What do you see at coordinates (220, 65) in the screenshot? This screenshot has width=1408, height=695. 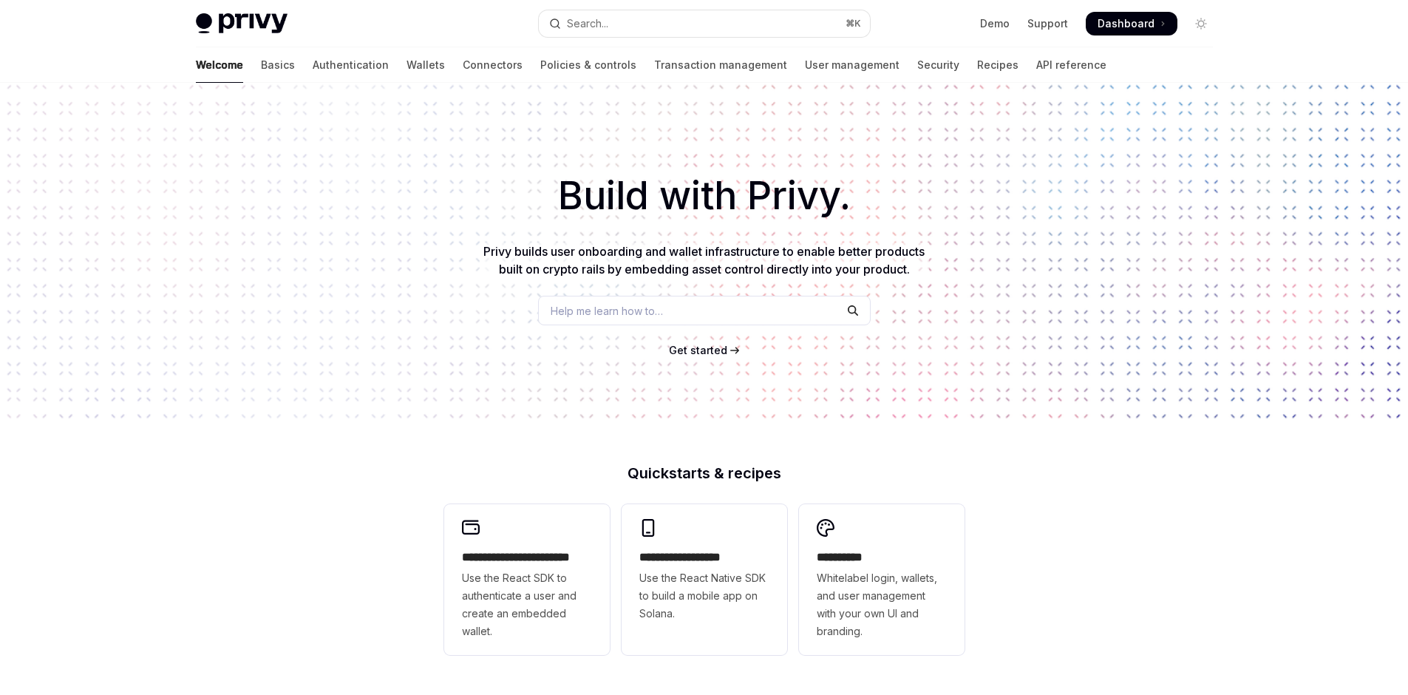 I see `a: Welcome` at bounding box center [220, 65].